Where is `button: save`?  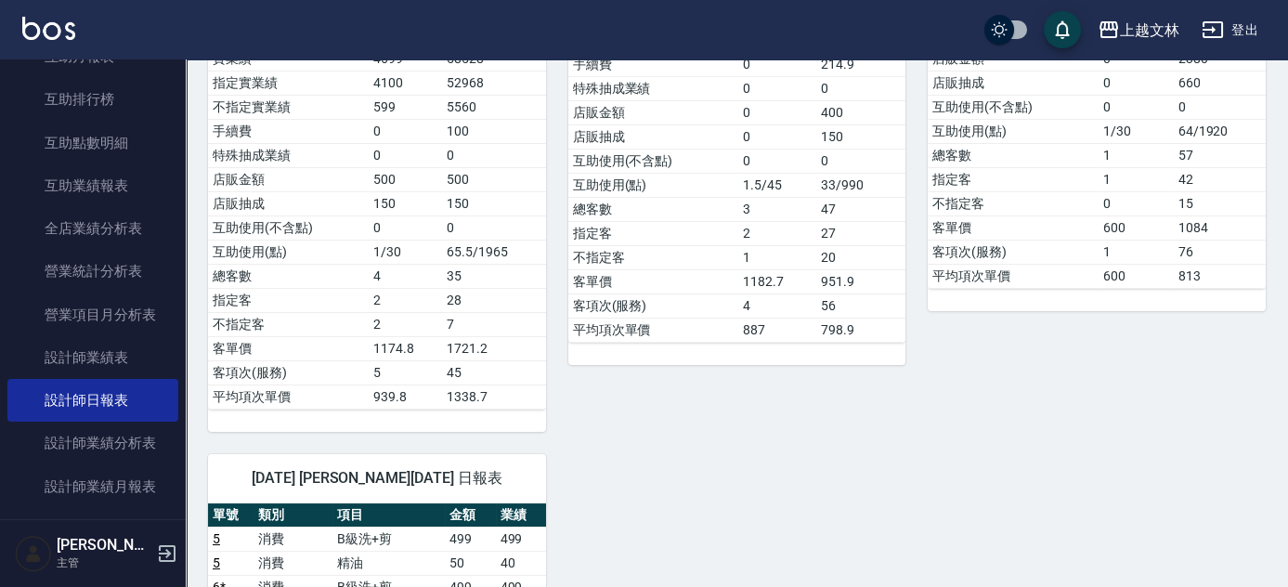
button: save is located at coordinates (1062, 30).